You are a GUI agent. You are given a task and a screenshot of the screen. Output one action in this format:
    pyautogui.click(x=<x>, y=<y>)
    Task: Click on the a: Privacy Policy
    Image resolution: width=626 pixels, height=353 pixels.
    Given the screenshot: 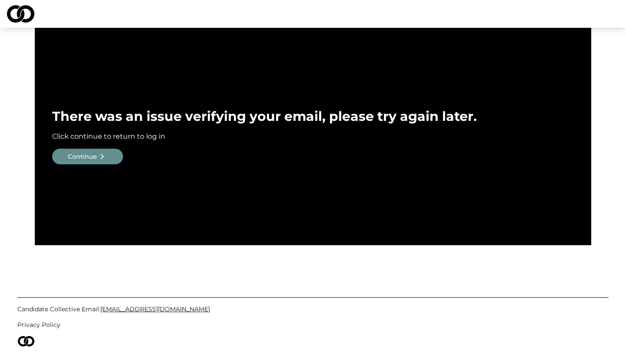 What is the action you would take?
    pyautogui.click(x=313, y=325)
    